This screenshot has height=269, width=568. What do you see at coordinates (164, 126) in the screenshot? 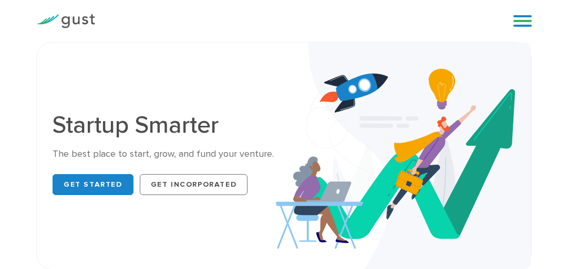
I see `h1: Startup Smarter` at bounding box center [164, 126].